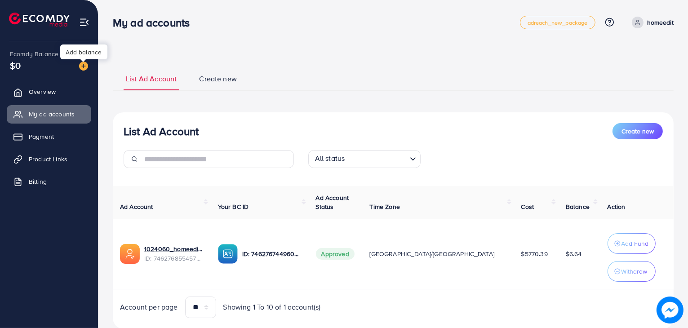  I want to click on span: My ad accounts, so click(52, 114).